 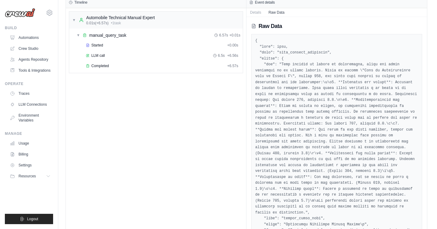 I want to click on h2: Raw Data, so click(x=270, y=26).